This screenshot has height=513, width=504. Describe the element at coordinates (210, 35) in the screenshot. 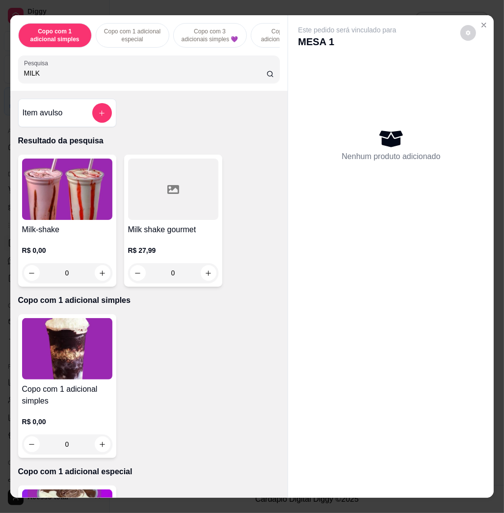

I see `p: Copo com 3 adicionais simples 💜` at that location.